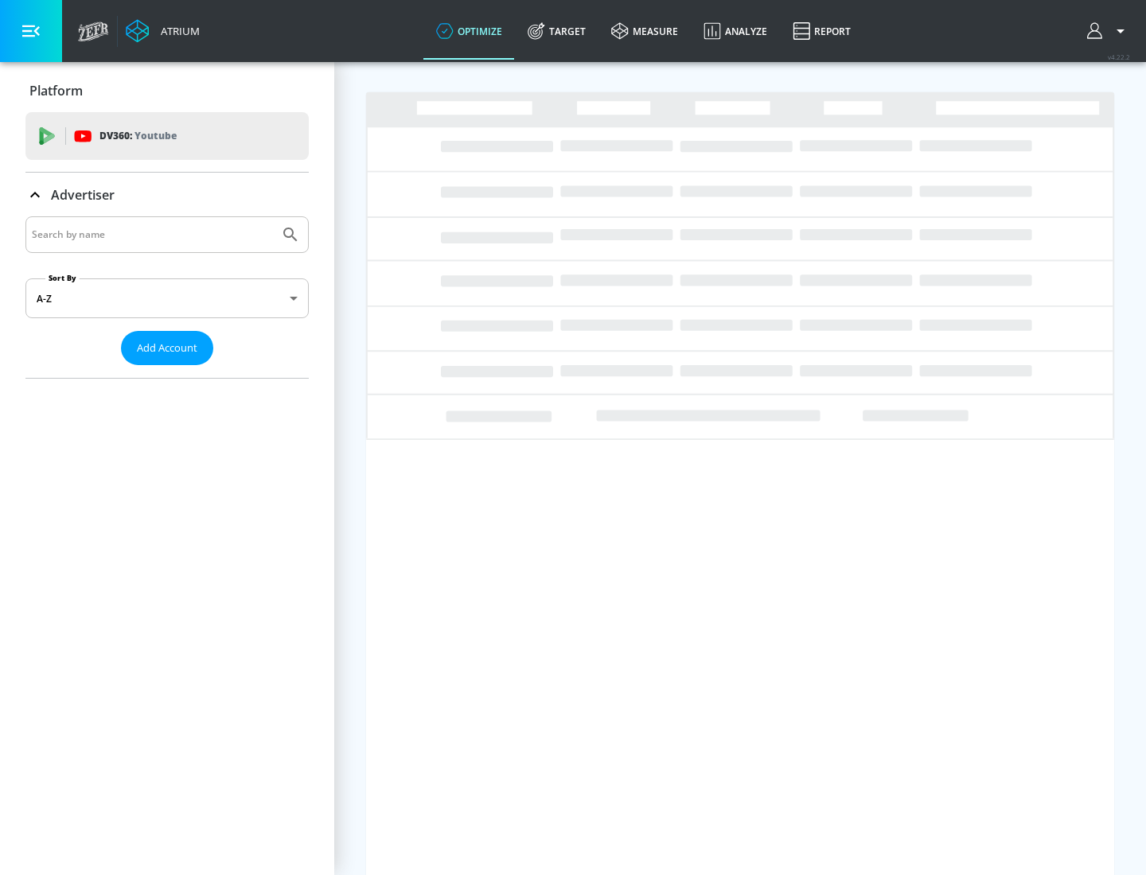  I want to click on div: A-Z, so click(167, 298).